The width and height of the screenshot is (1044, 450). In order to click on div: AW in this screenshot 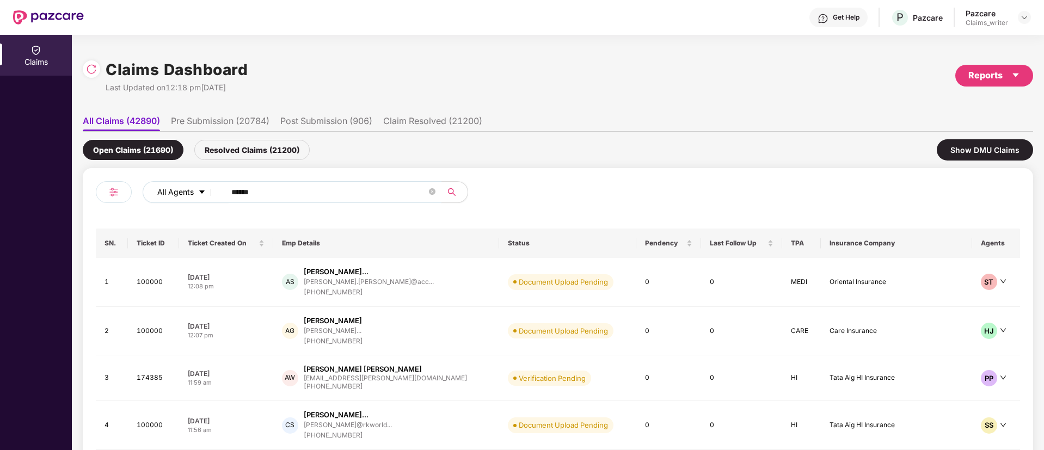, I will do `click(290, 378)`.